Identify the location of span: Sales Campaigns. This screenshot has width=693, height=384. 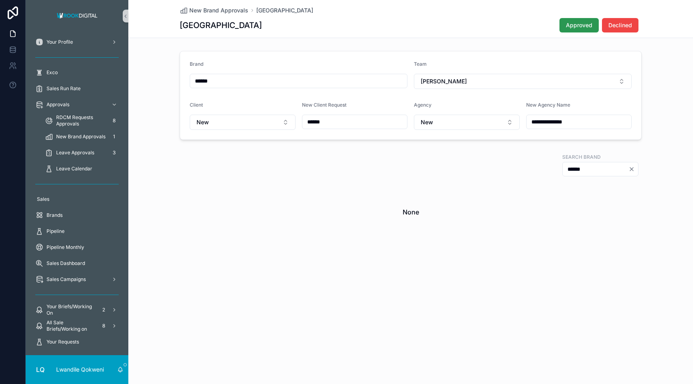
(66, 280).